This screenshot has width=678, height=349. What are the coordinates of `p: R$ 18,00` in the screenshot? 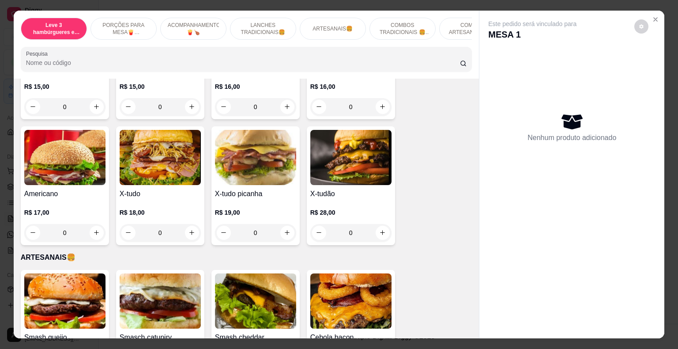 It's located at (160, 212).